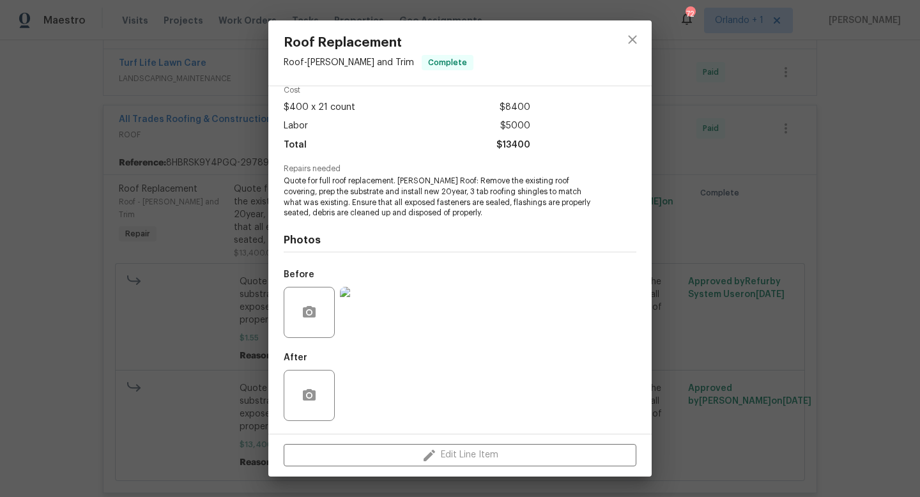  What do you see at coordinates (513, 145) in the screenshot?
I see `span: $13400` at bounding box center [513, 145].